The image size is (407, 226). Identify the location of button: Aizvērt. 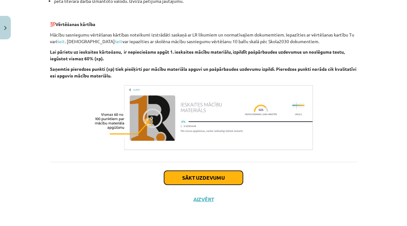
(203, 200).